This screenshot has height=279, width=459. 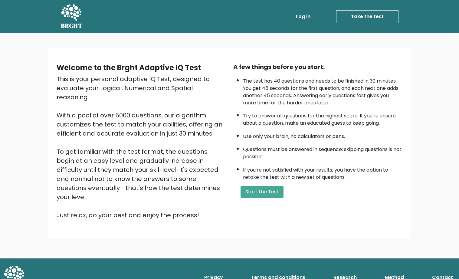 I want to click on li: Use only your brain, no calculators or pens., so click(x=323, y=135).